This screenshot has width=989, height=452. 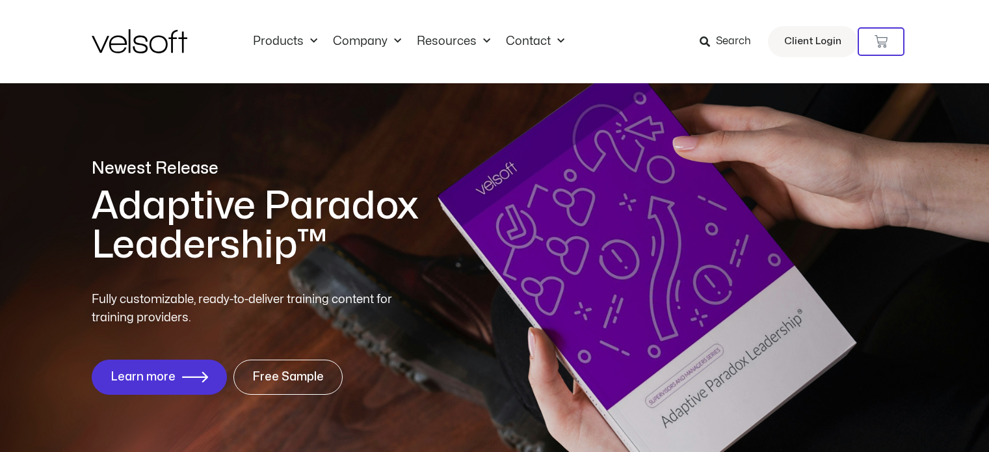 What do you see at coordinates (453, 42) in the screenshot?
I see `a: ResourcesMenu Toggle` at bounding box center [453, 42].